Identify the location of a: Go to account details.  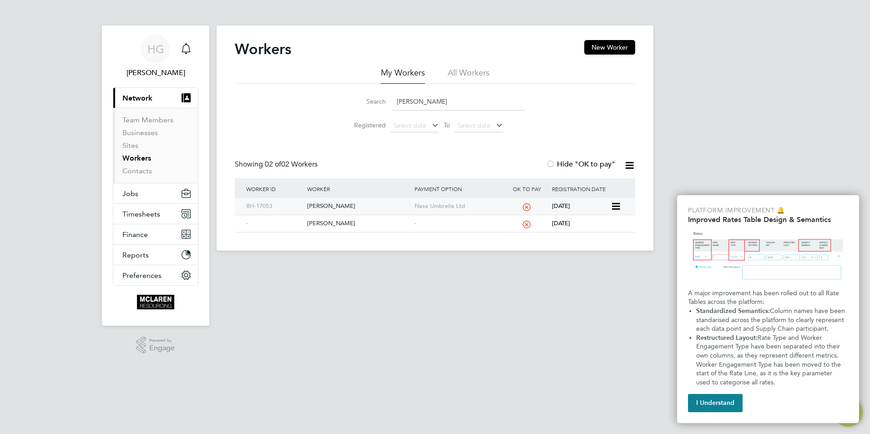
(156, 56).